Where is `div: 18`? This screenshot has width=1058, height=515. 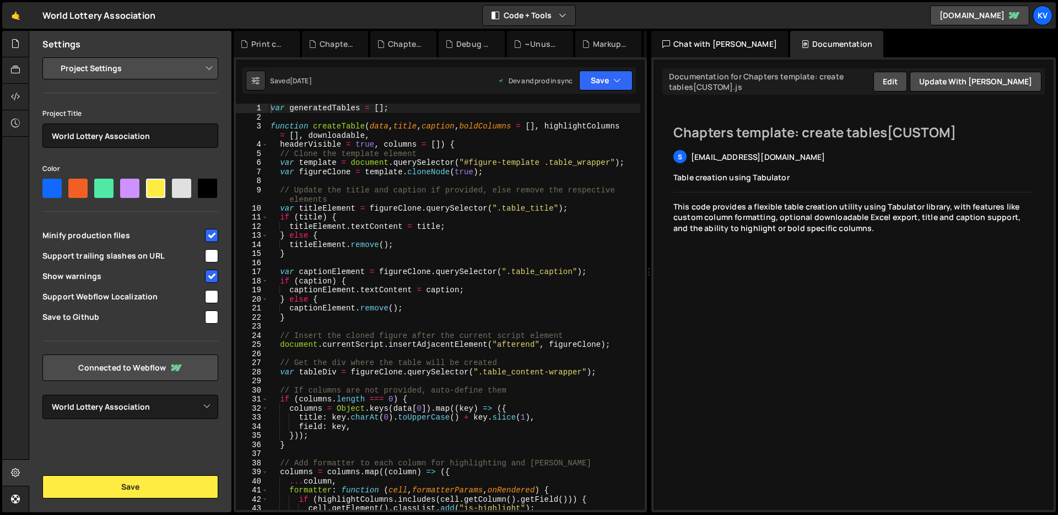 div: 18 is located at coordinates (252, 281).